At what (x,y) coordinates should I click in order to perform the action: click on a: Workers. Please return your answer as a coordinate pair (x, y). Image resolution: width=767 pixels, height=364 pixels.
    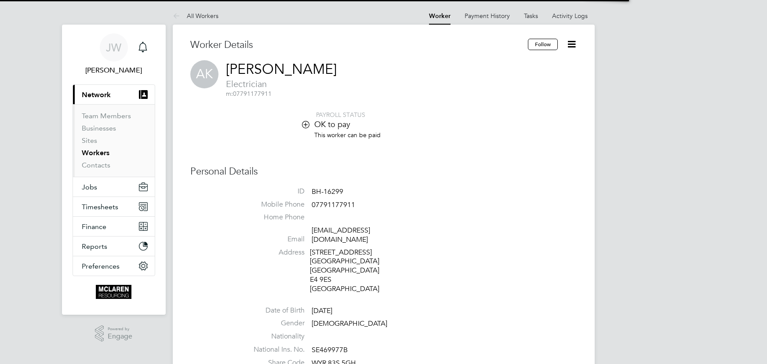
    Looking at the image, I should click on (95, 153).